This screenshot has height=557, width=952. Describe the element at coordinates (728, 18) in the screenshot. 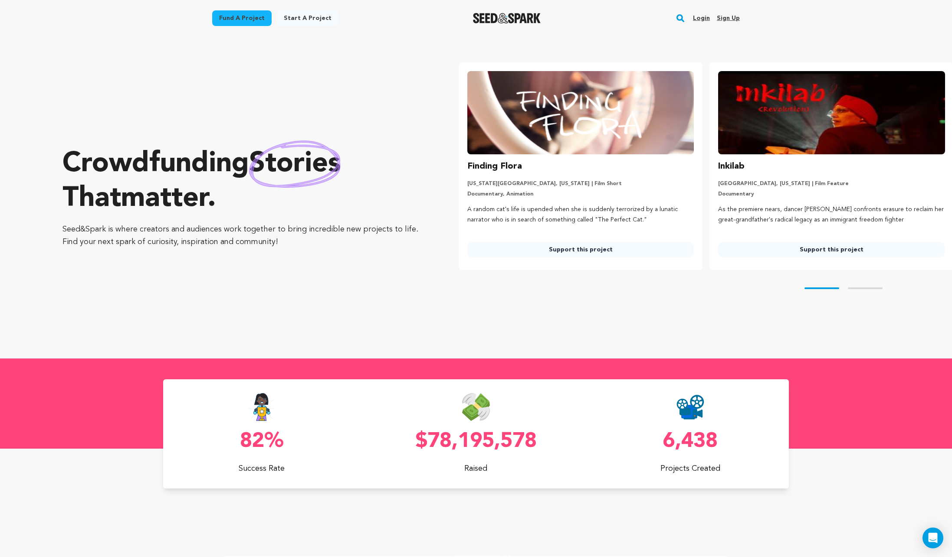

I see `a: Sign up` at that location.